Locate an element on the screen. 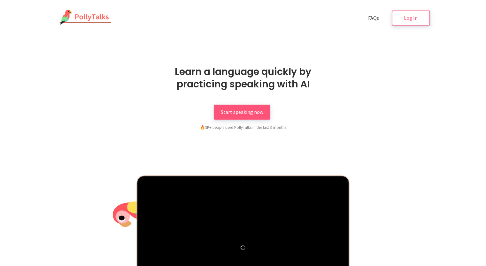 The image size is (486, 266). div: 9K+ people used PollyTalks in the last 3 months is located at coordinates (243, 127).